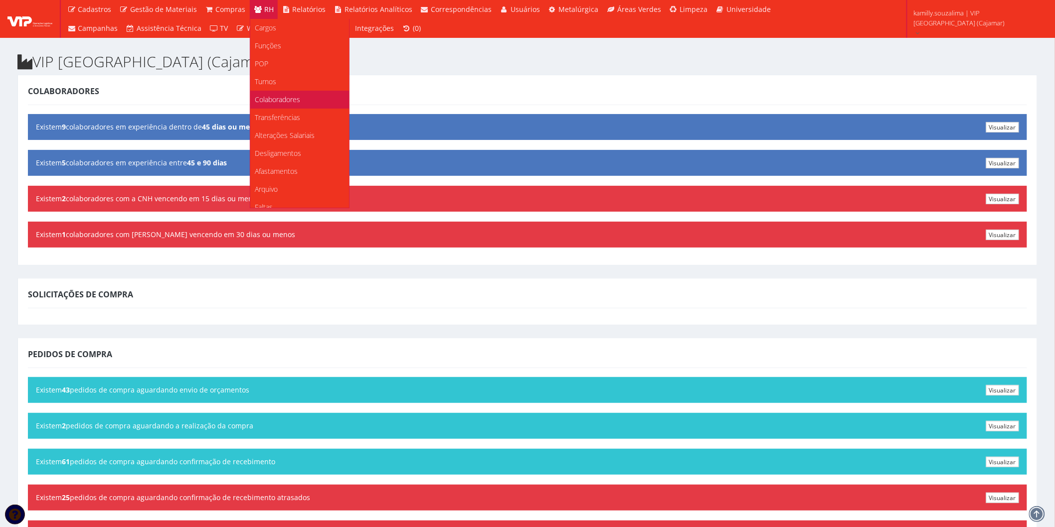 The height and width of the screenshot is (527, 1055). Describe the element at coordinates (285, 135) in the screenshot. I see `span: Alterações Salariais` at that location.